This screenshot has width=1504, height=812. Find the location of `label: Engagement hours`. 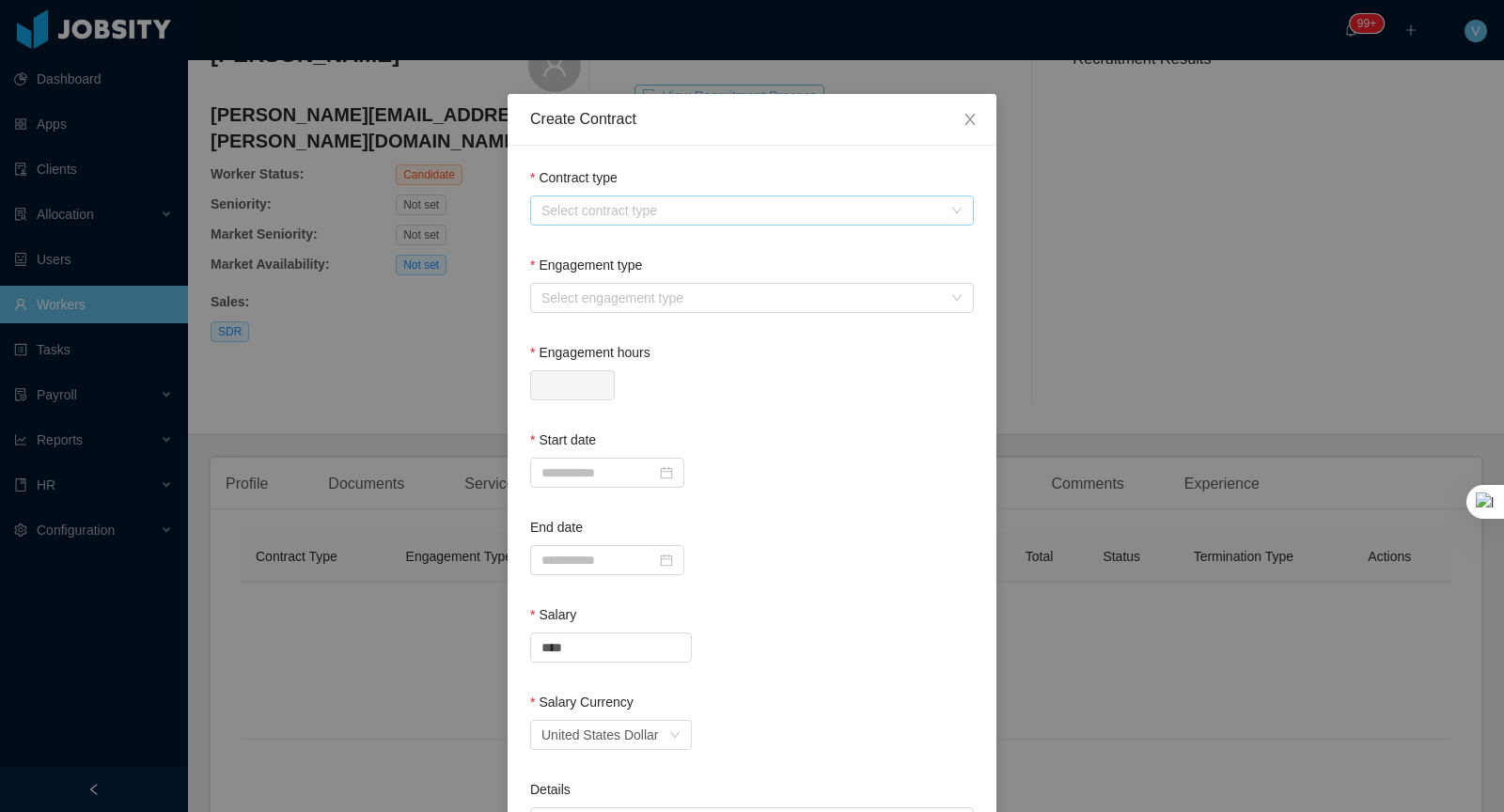

label: Engagement hours is located at coordinates (590, 352).